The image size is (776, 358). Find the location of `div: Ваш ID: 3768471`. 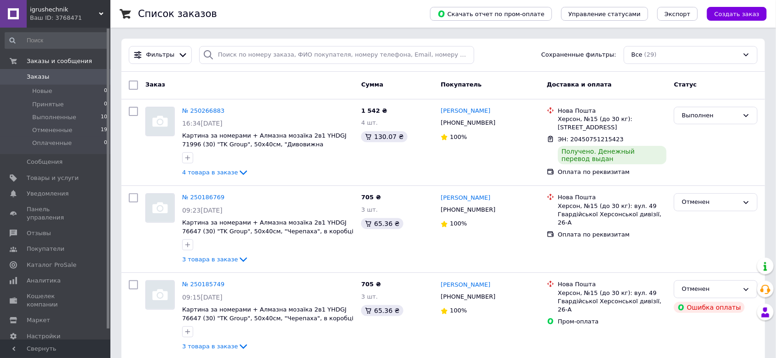

div: Ваш ID: 3768471 is located at coordinates (70, 18).